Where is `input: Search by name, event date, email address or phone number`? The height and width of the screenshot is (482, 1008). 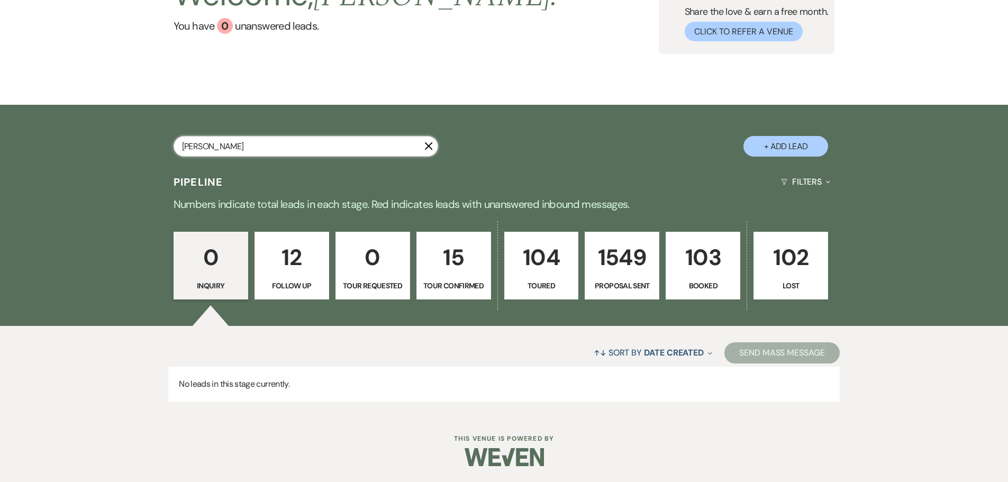 input: Search by name, event date, email address or phone number is located at coordinates (306, 146).